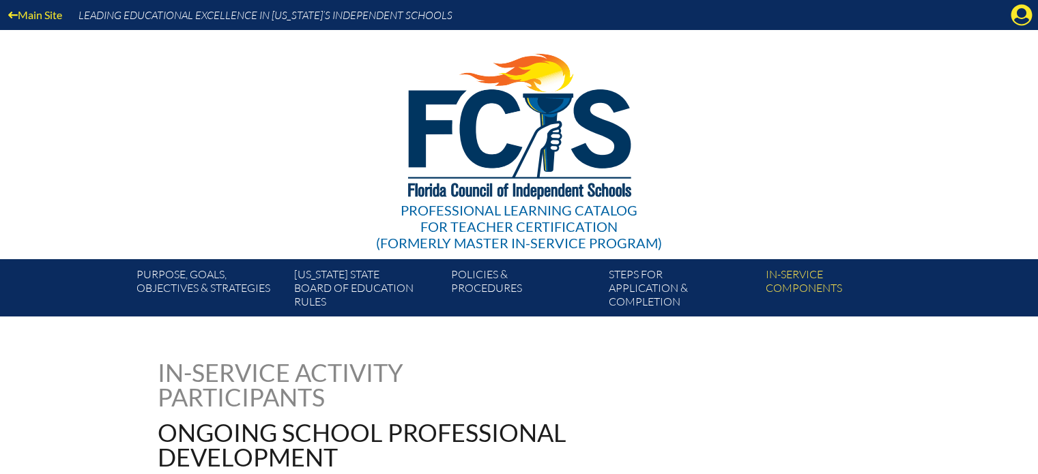 This screenshot has width=1038, height=474. I want to click on h1: Ongoing School Professional Development, so click(381, 445).